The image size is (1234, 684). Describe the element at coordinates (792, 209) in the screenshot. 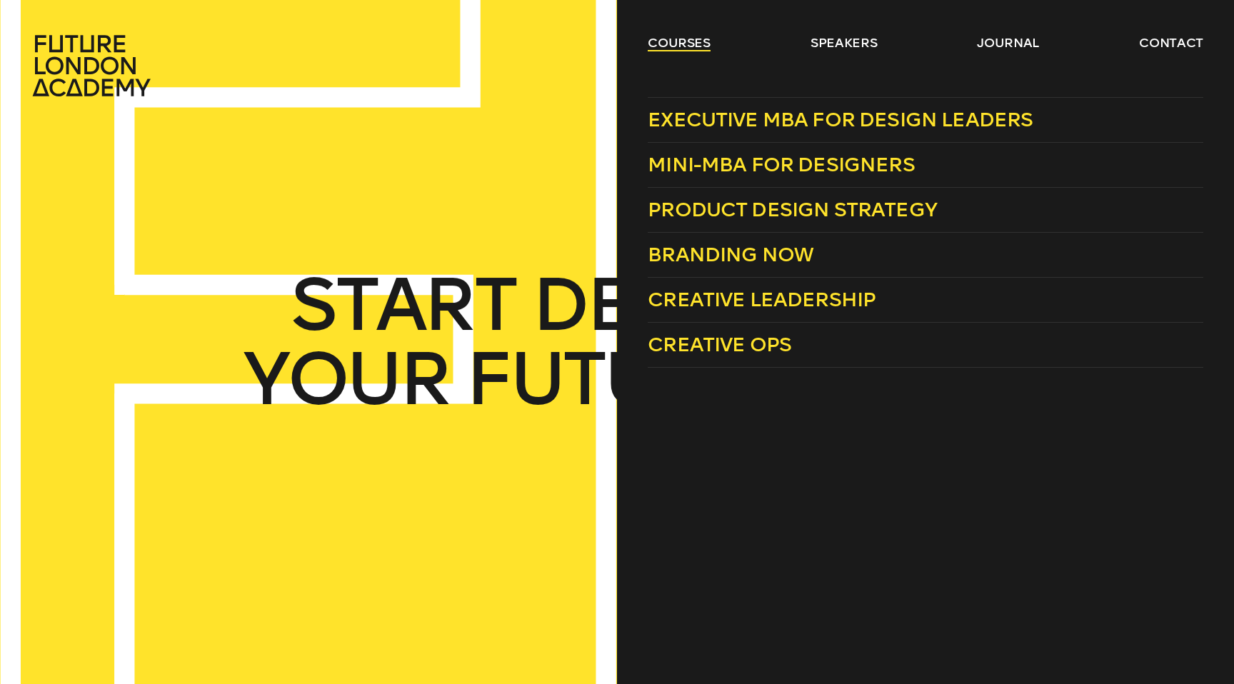

I see `span: Product Design Strategy` at that location.